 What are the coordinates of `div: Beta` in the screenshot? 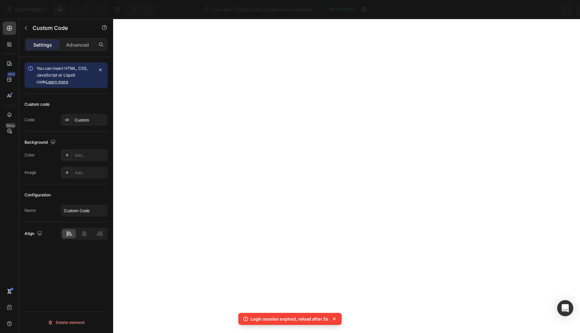 It's located at (10, 125).